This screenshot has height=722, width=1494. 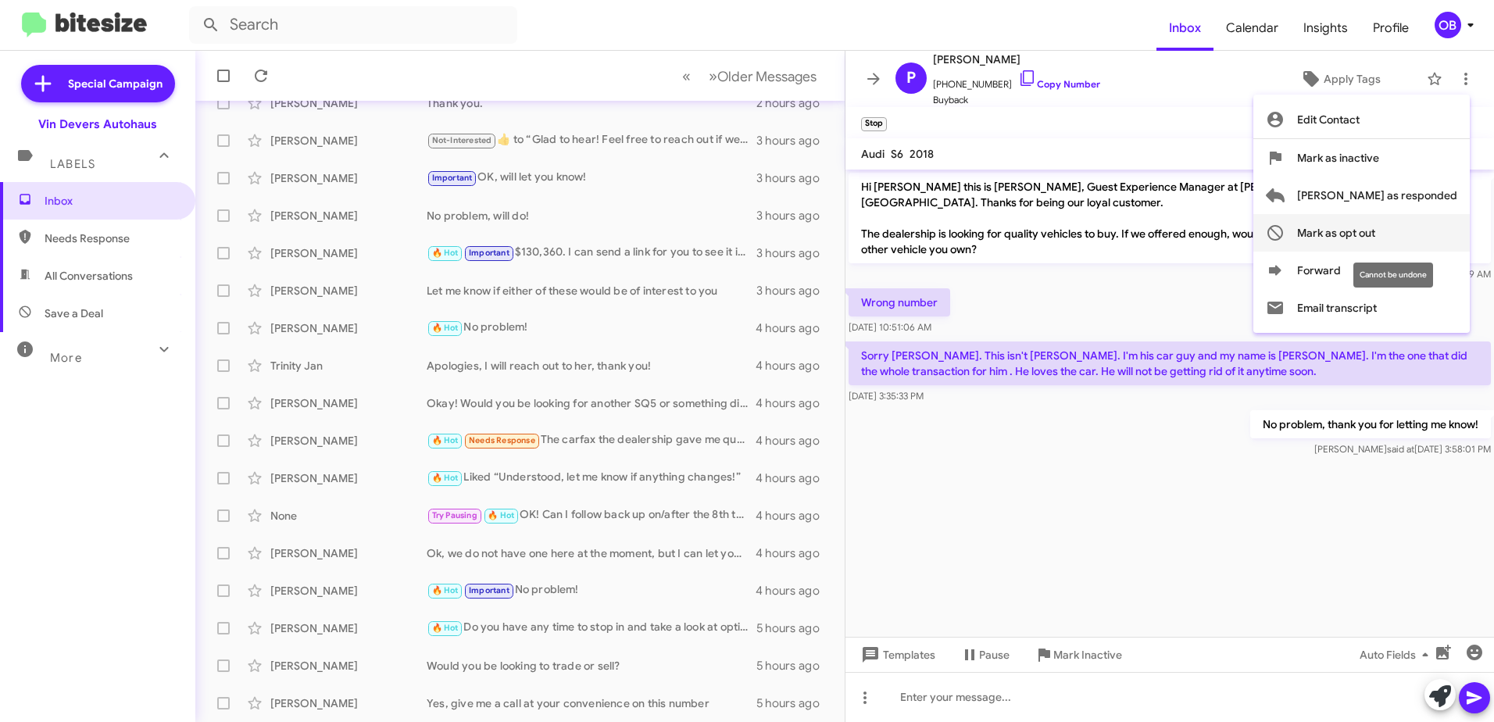 I want to click on div: Cannot be undone, so click(x=1393, y=275).